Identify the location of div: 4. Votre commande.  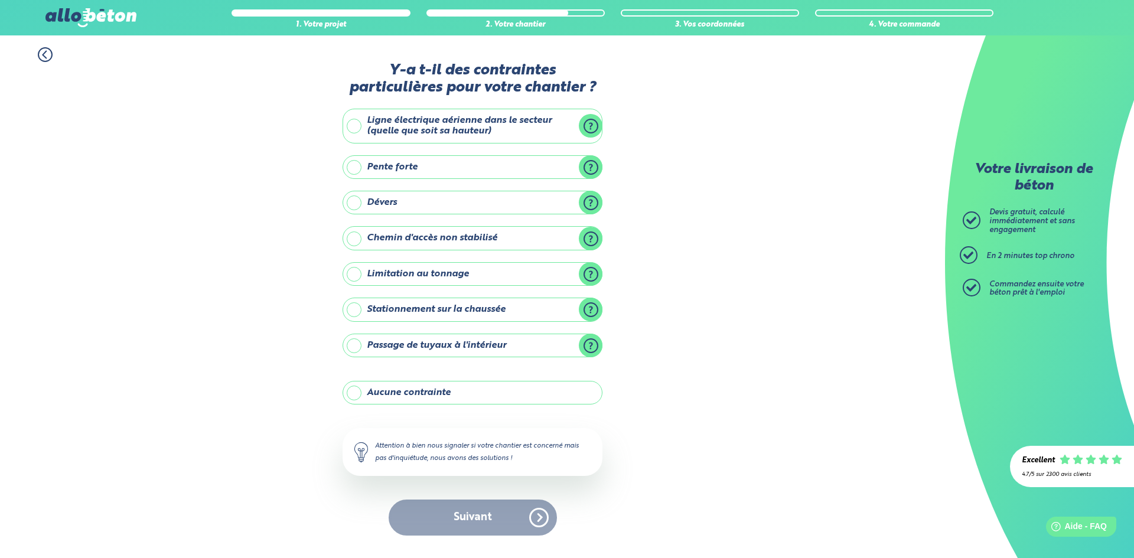
(905, 25).